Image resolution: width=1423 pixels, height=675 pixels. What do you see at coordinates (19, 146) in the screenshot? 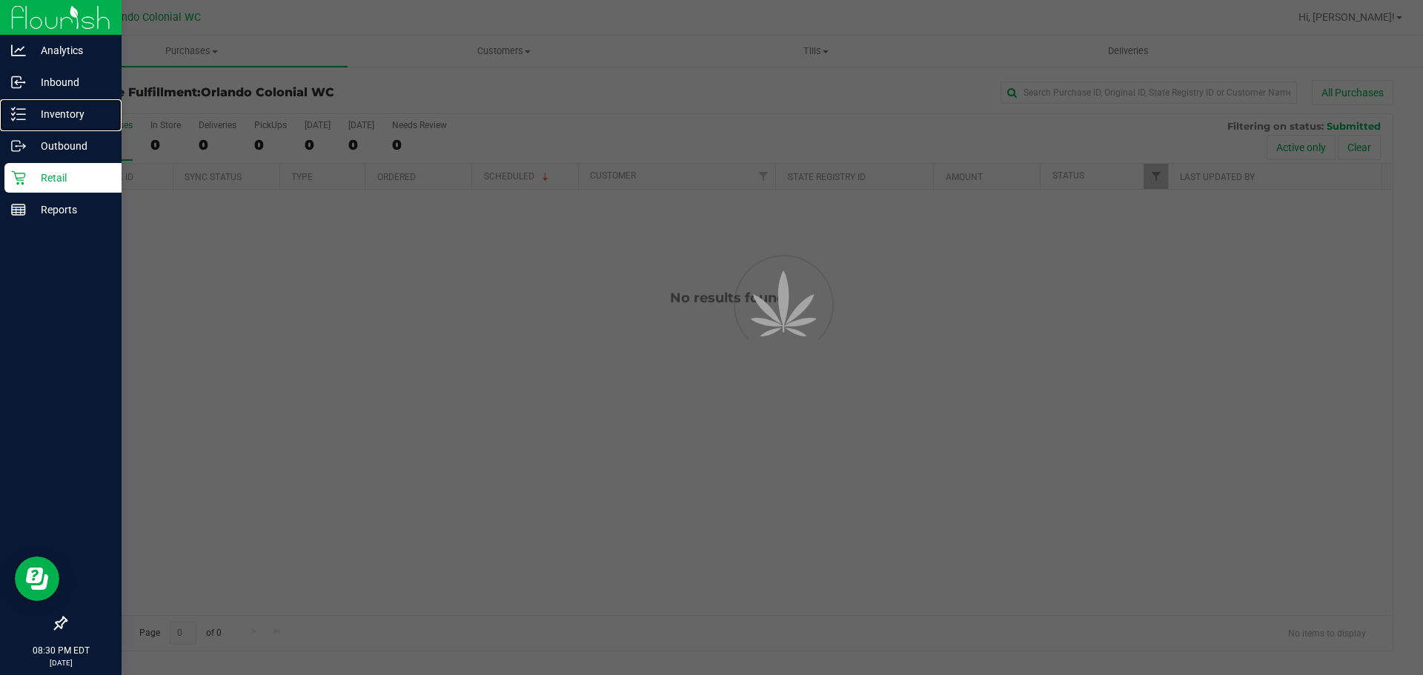
I see `inline-svg: Outbound` at bounding box center [19, 146].